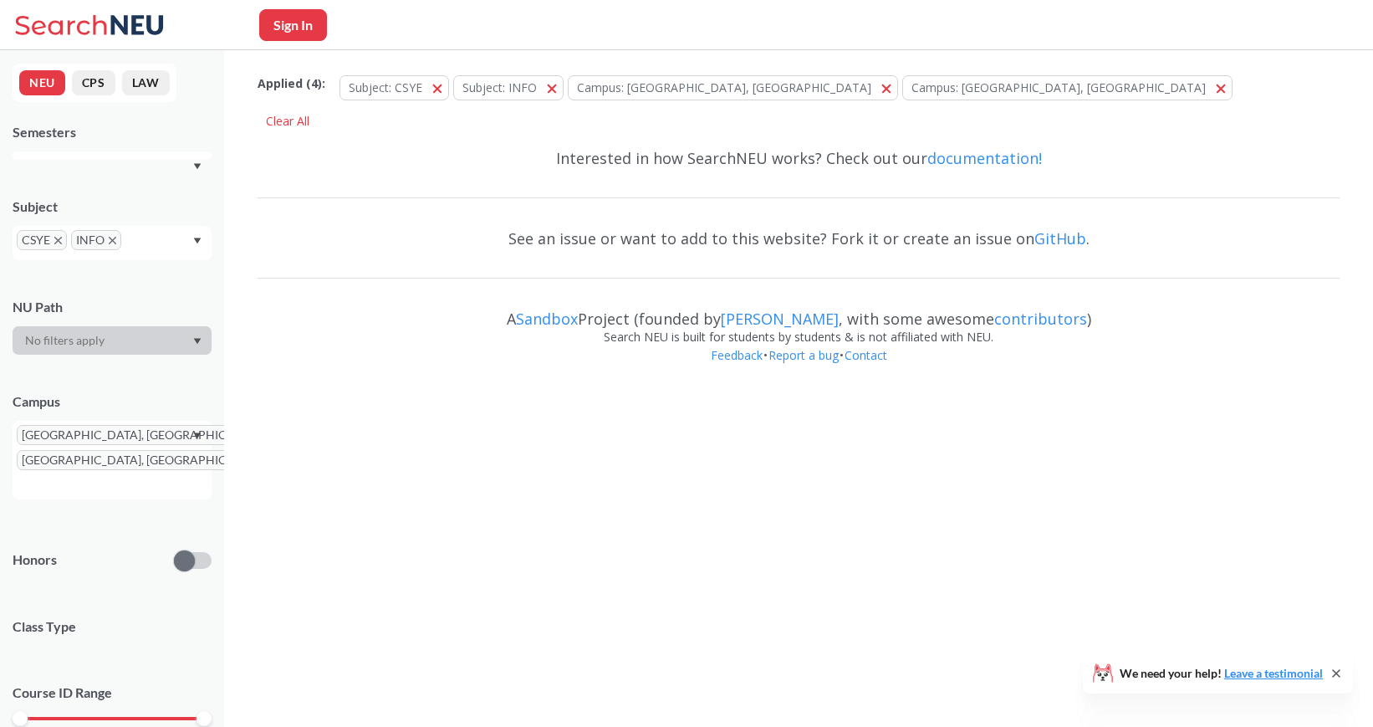  Describe the element at coordinates (112, 692) in the screenshot. I see `p: Course ID Range` at that location.